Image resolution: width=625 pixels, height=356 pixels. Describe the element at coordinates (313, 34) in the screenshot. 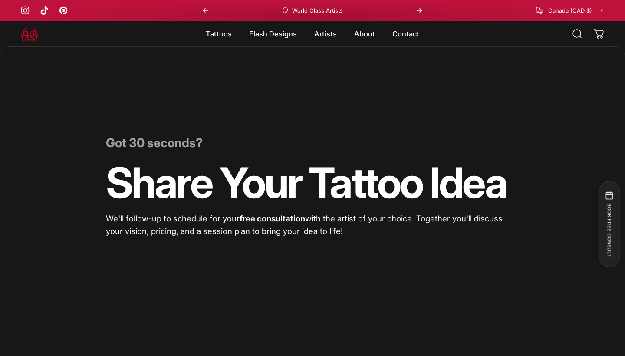

I see `nav: Primary` at that location.